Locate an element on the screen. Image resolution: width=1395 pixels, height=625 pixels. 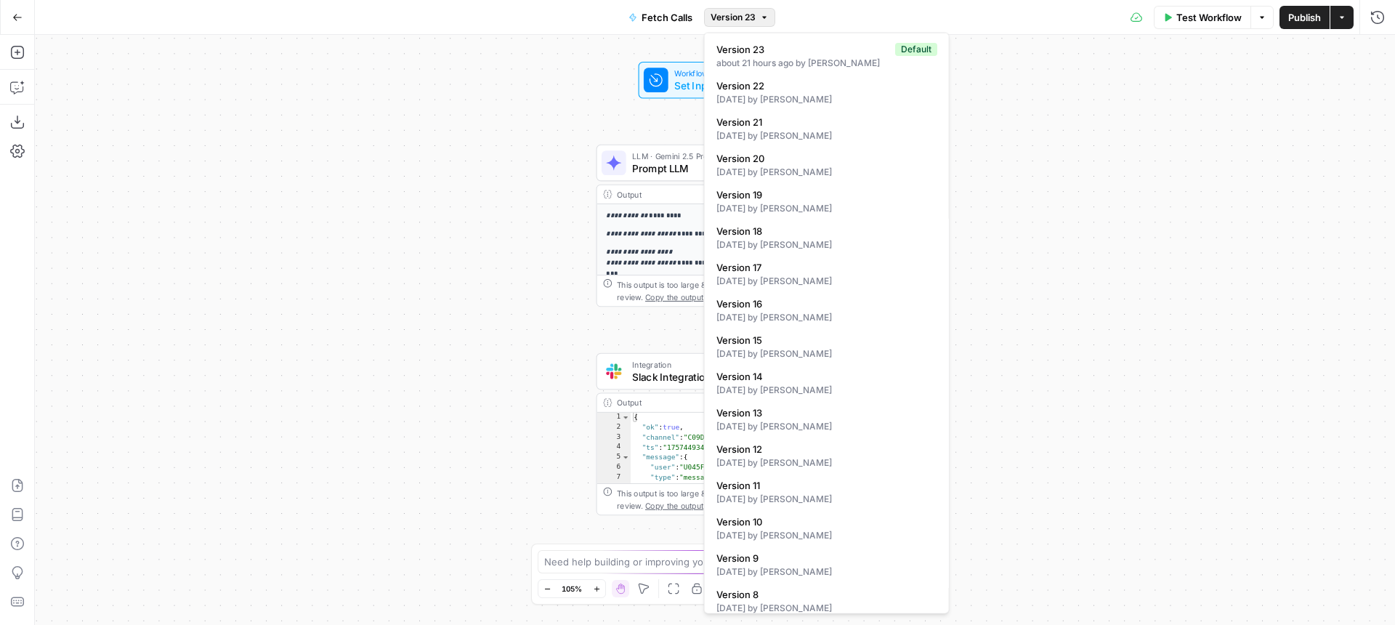
span: Version 19 is located at coordinates (824, 195).